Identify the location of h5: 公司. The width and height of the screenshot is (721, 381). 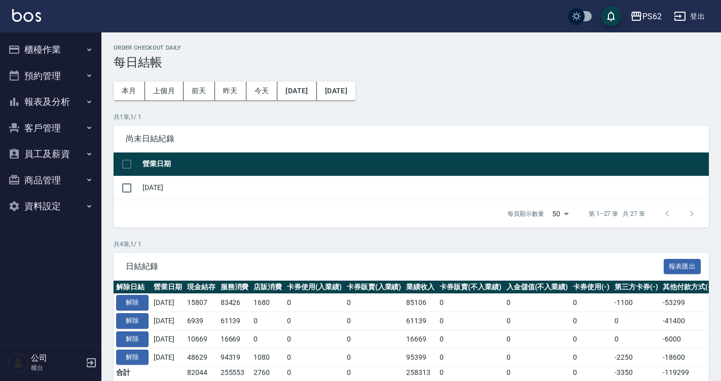
(57, 359).